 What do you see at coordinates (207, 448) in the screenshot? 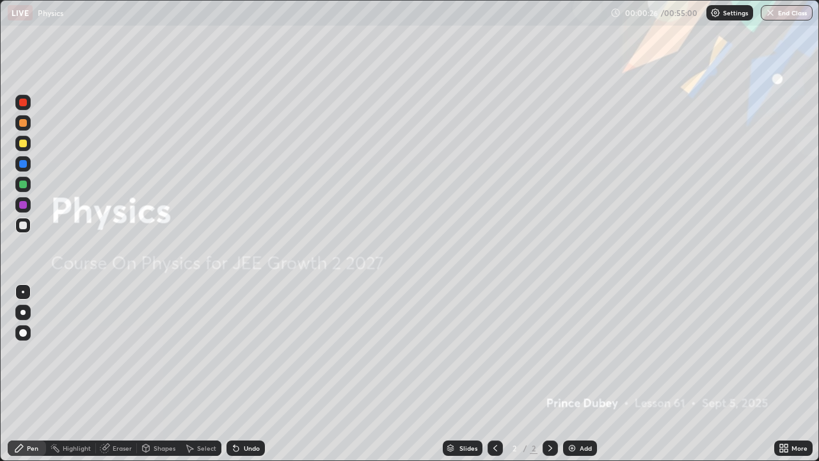
I see `div: Select` at bounding box center [207, 448].